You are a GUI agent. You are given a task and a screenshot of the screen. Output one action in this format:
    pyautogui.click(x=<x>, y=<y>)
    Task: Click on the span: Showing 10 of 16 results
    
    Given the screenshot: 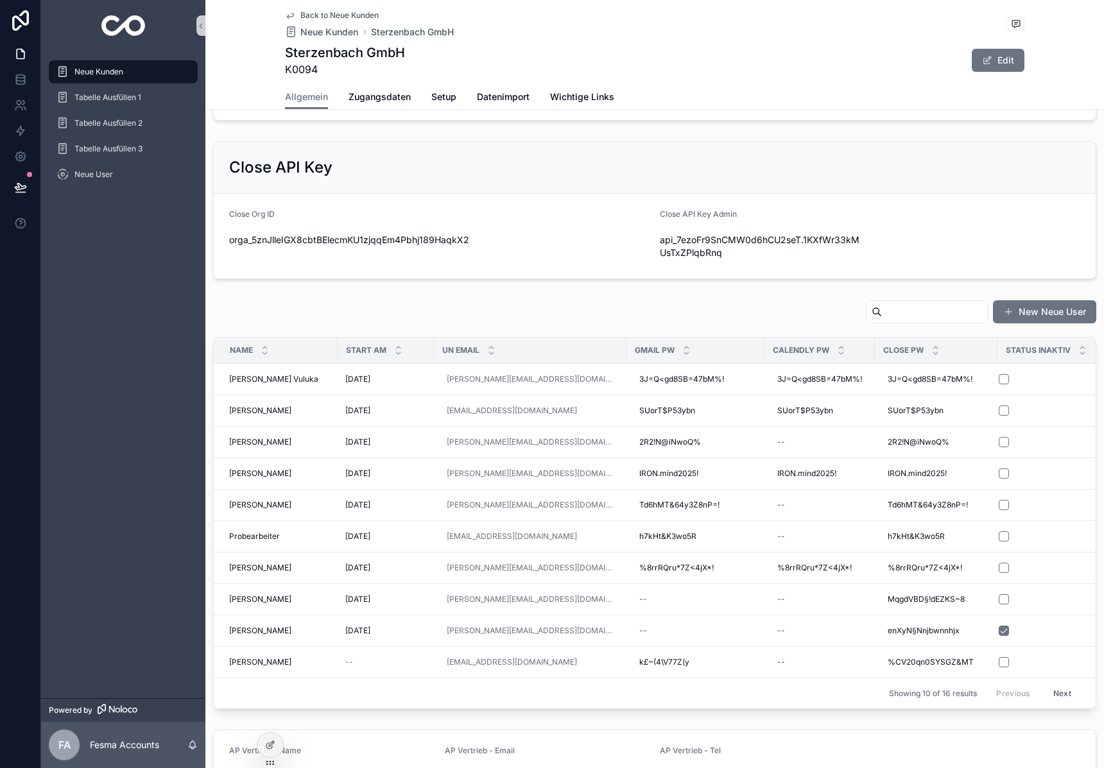 What is the action you would take?
    pyautogui.click(x=933, y=694)
    